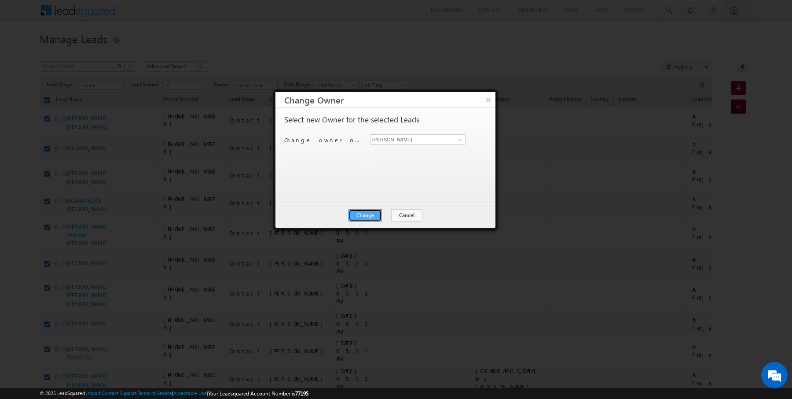  I want to click on button: Cancel, so click(407, 215).